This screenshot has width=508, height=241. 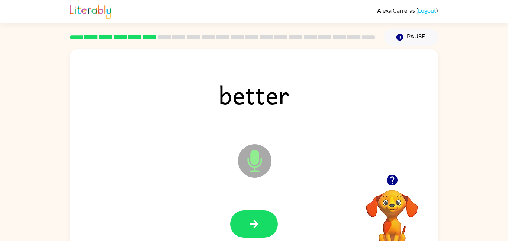 I want to click on span: better, so click(x=254, y=95).